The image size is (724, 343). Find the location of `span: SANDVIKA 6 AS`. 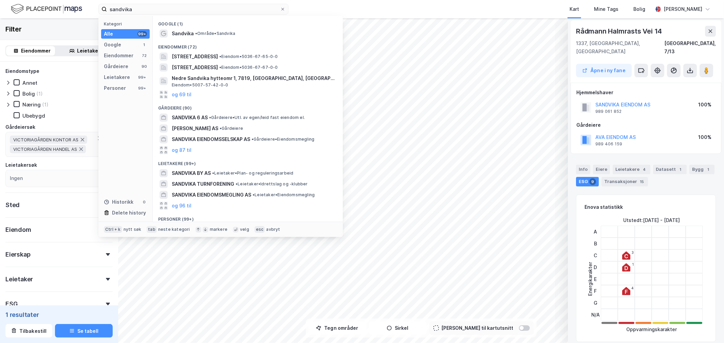

span: SANDVIKA 6 AS is located at coordinates (190, 118).